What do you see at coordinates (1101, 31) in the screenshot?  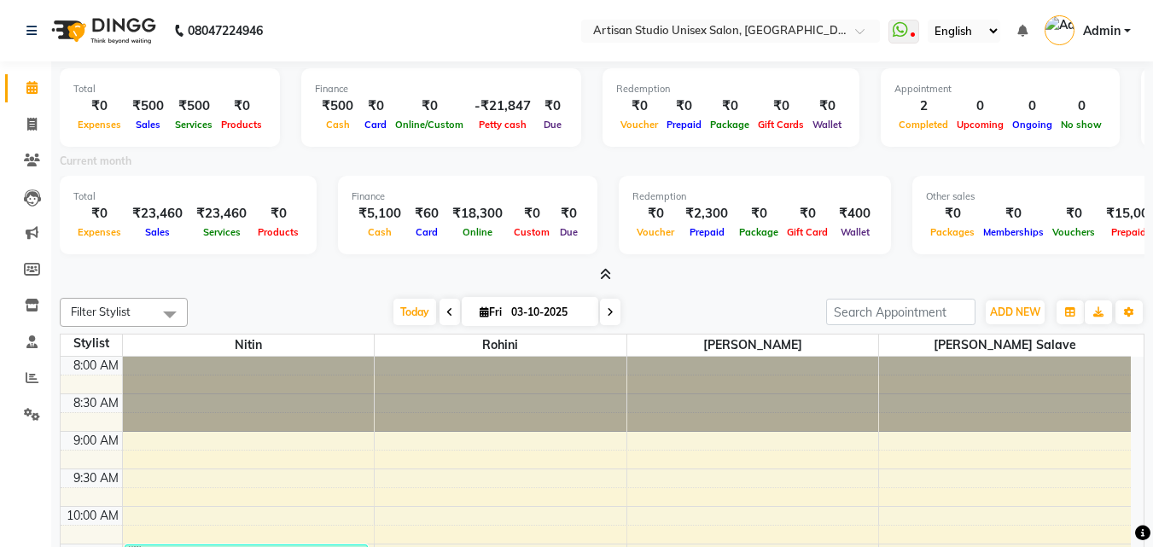 I see `span: Admin` at bounding box center [1101, 31].